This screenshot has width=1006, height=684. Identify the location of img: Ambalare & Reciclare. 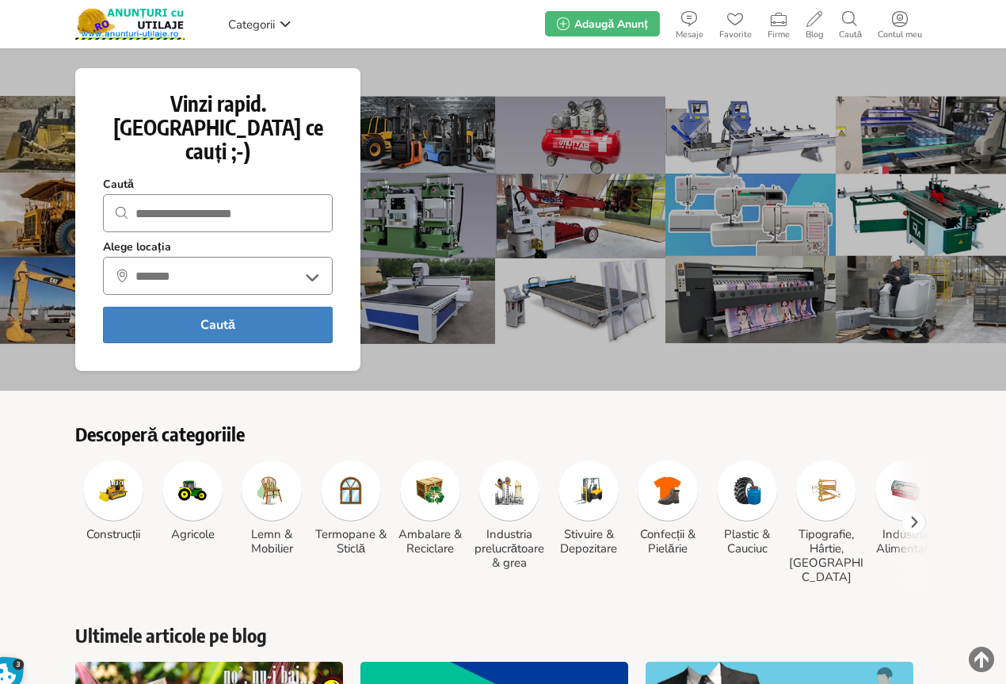
(430, 490).